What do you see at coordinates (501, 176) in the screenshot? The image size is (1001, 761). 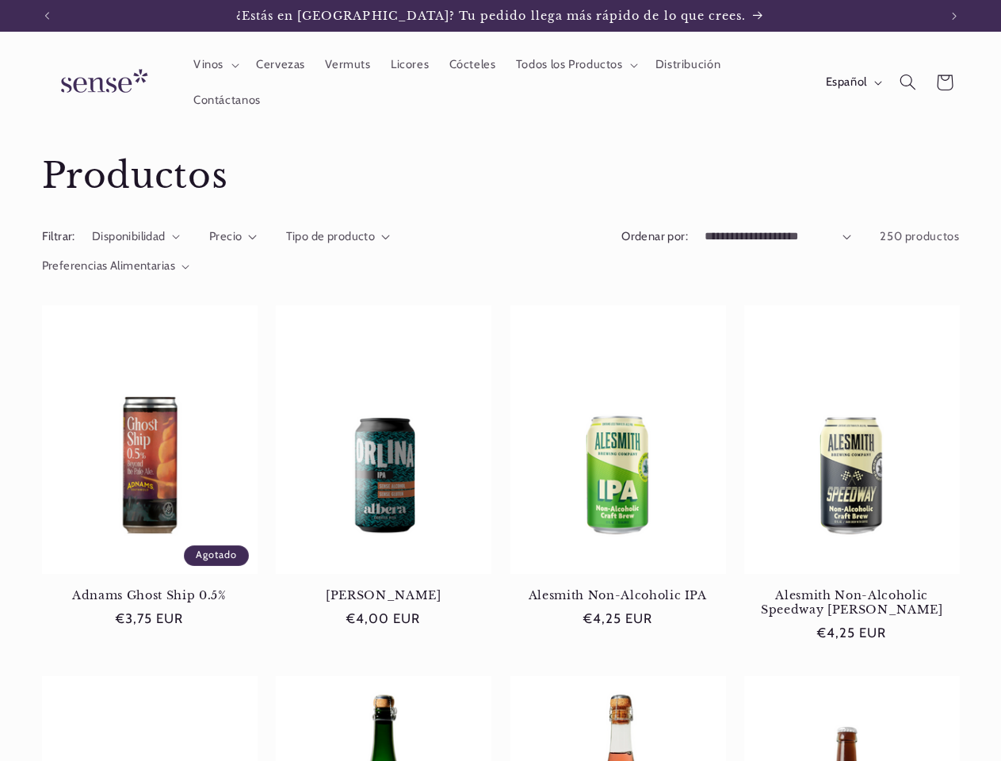 I see `h1: Productos` at bounding box center [501, 176].